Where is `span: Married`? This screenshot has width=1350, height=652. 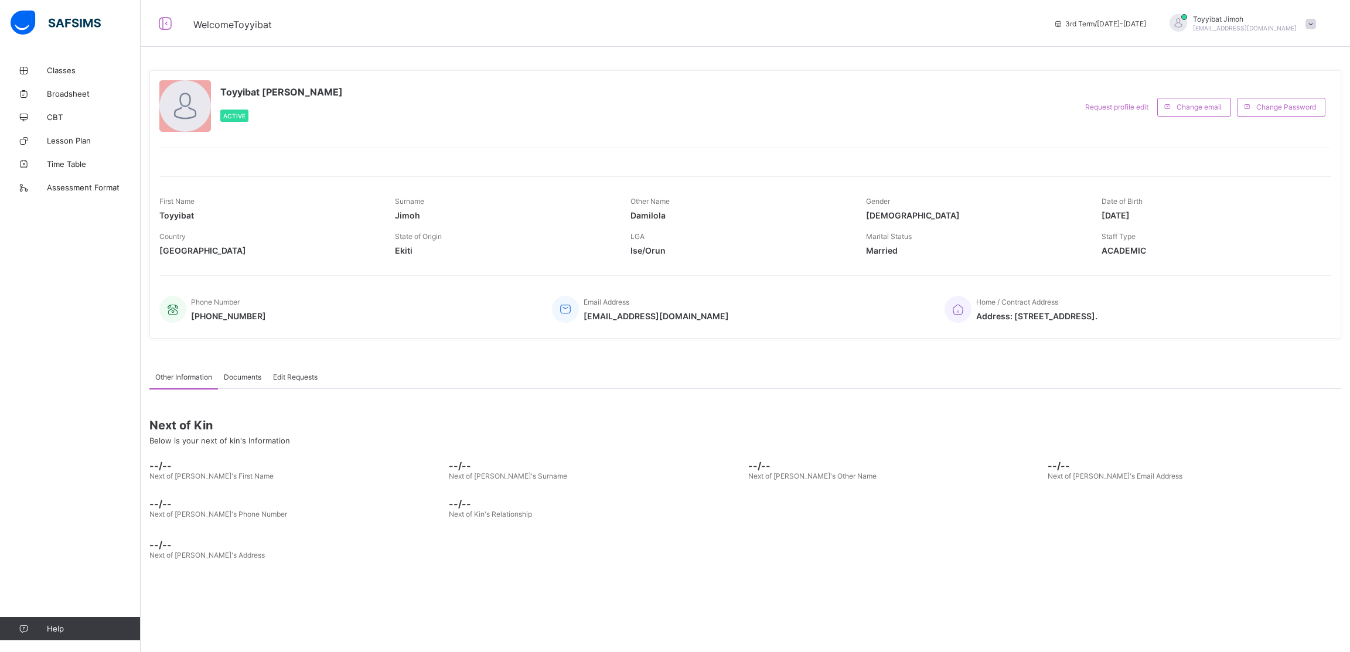 span: Married is located at coordinates (975, 250).